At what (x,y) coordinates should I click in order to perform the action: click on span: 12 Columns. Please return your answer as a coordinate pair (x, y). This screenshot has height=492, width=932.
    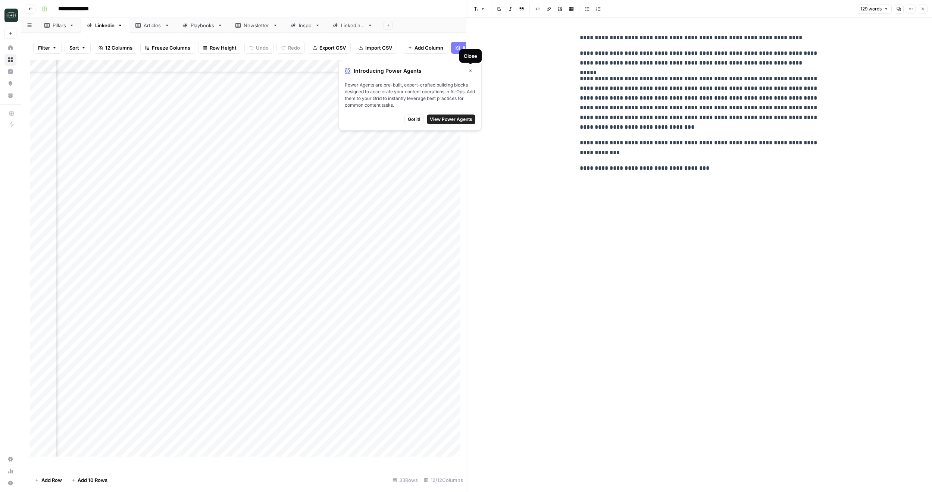
    Looking at the image, I should click on (119, 48).